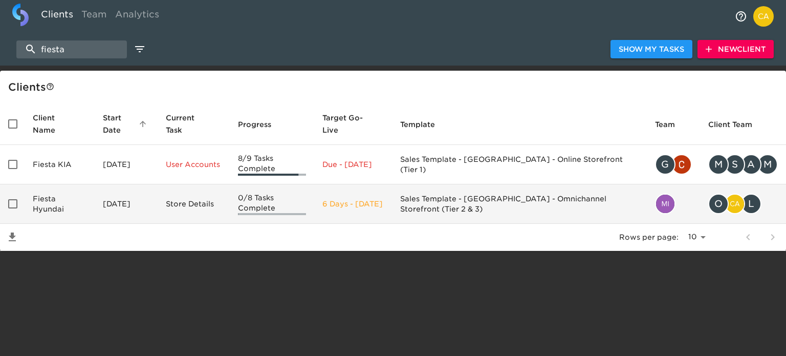 This screenshot has width=786, height=356. I want to click on div: geoffrey.ruppert@roadster.com, christopher.mccarthy@roadster.com, so click(673, 164).